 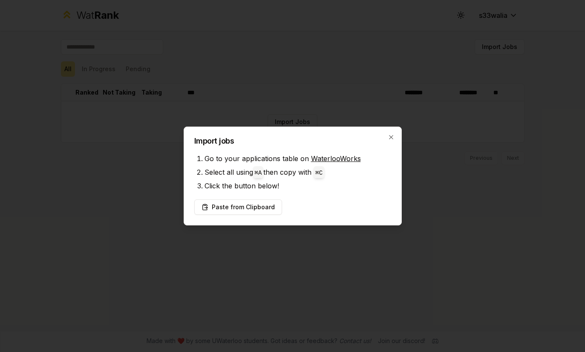 What do you see at coordinates (238, 207) in the screenshot?
I see `button: Paste from Clipboard` at bounding box center [238, 207].